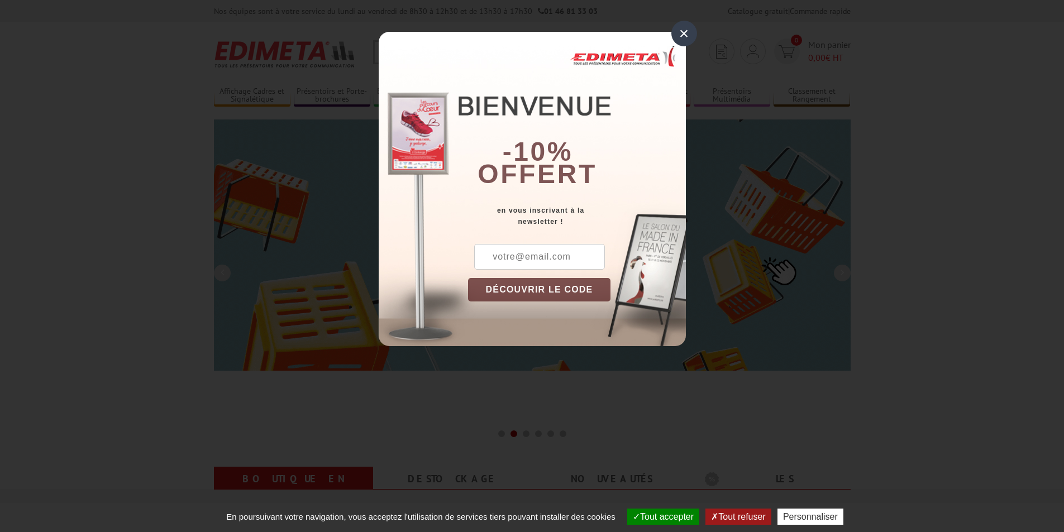 The image size is (1064, 532). What do you see at coordinates (540, 257) in the screenshot?
I see `input: votre@email.com` at bounding box center [540, 257].